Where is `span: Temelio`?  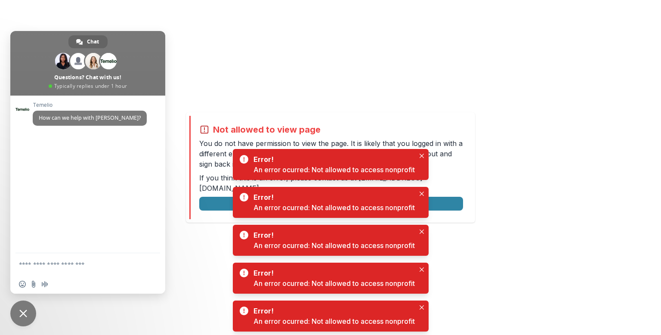 span: Temelio is located at coordinates (90, 105).